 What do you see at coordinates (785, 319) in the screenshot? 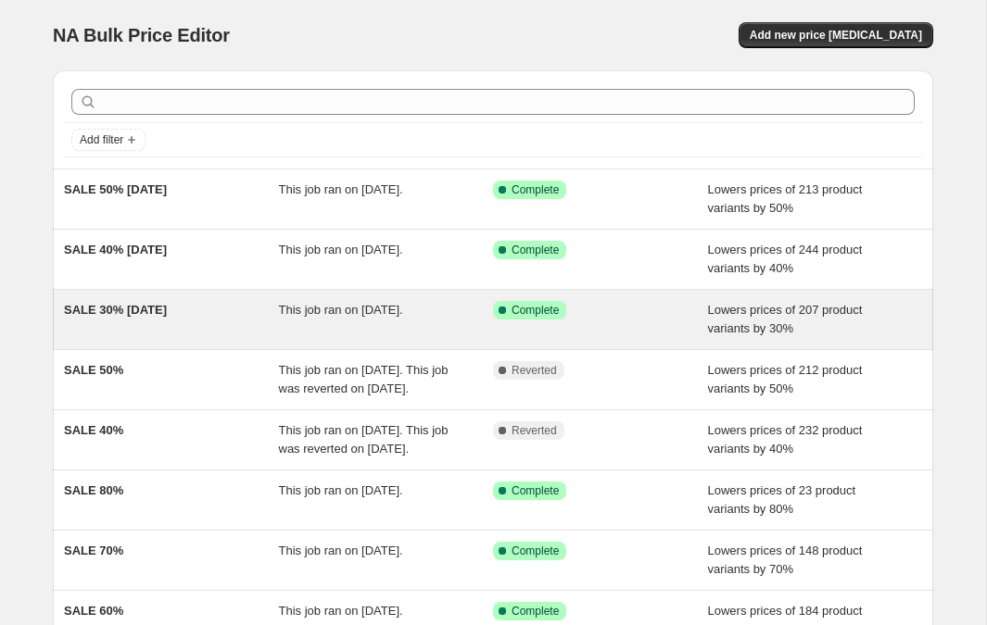
I see `span: Lowers prices of 207 product variants by 30%` at bounding box center [785, 319].